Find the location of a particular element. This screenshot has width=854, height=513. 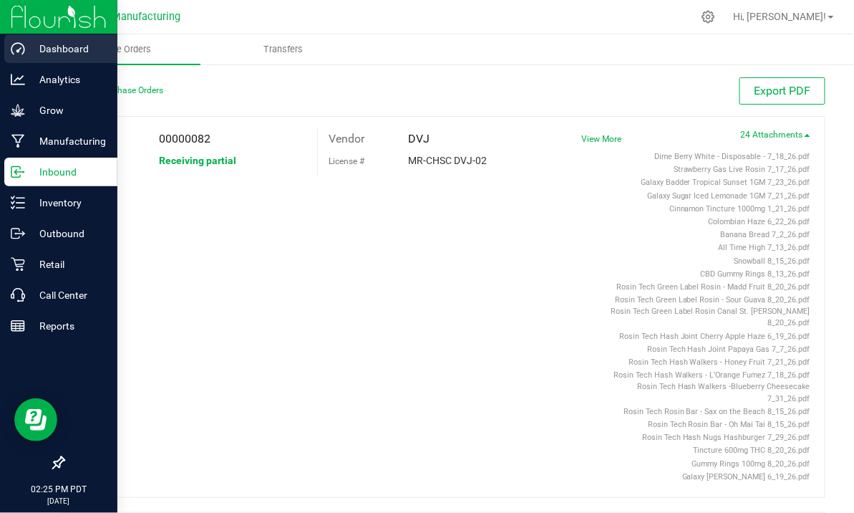

p: Reports is located at coordinates (68, 326).